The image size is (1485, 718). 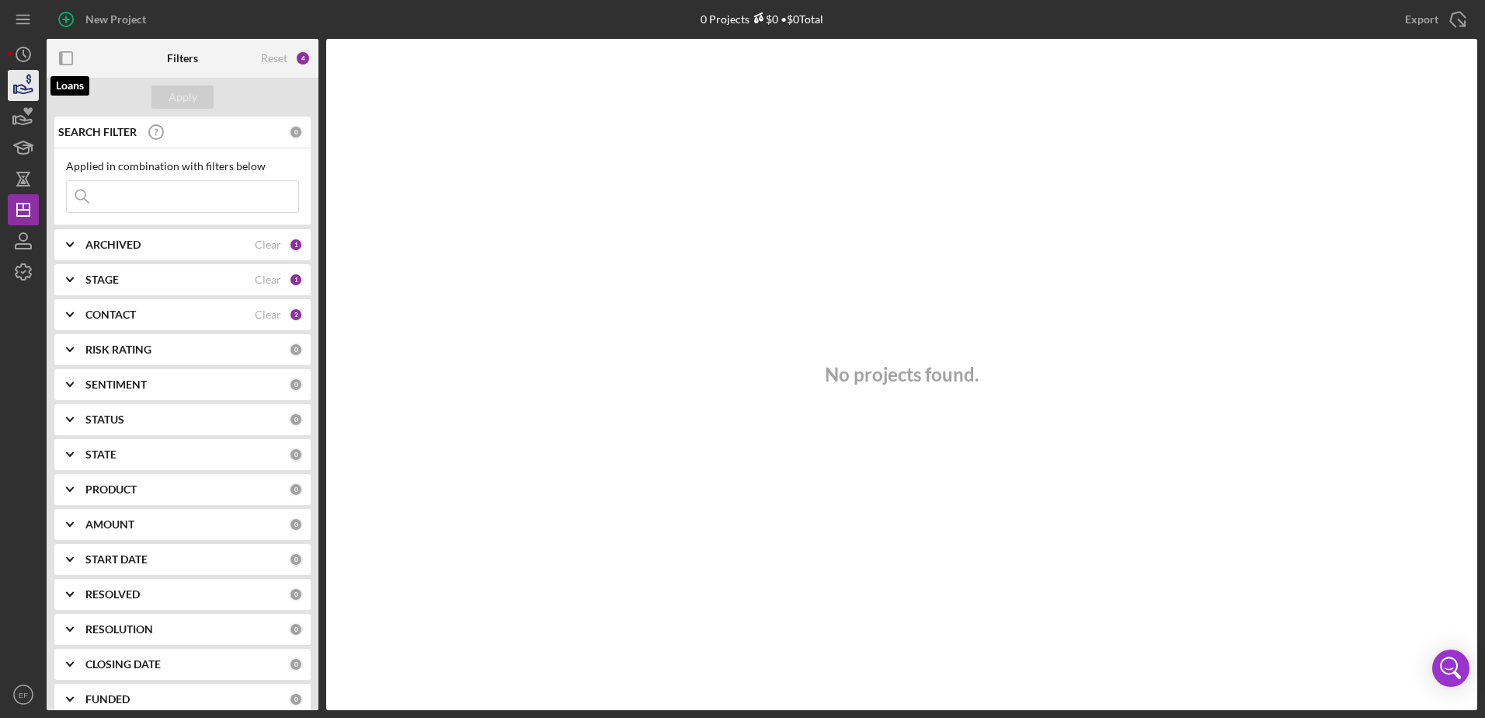 What do you see at coordinates (296, 315) in the screenshot?
I see `div: 2` at bounding box center [296, 315].